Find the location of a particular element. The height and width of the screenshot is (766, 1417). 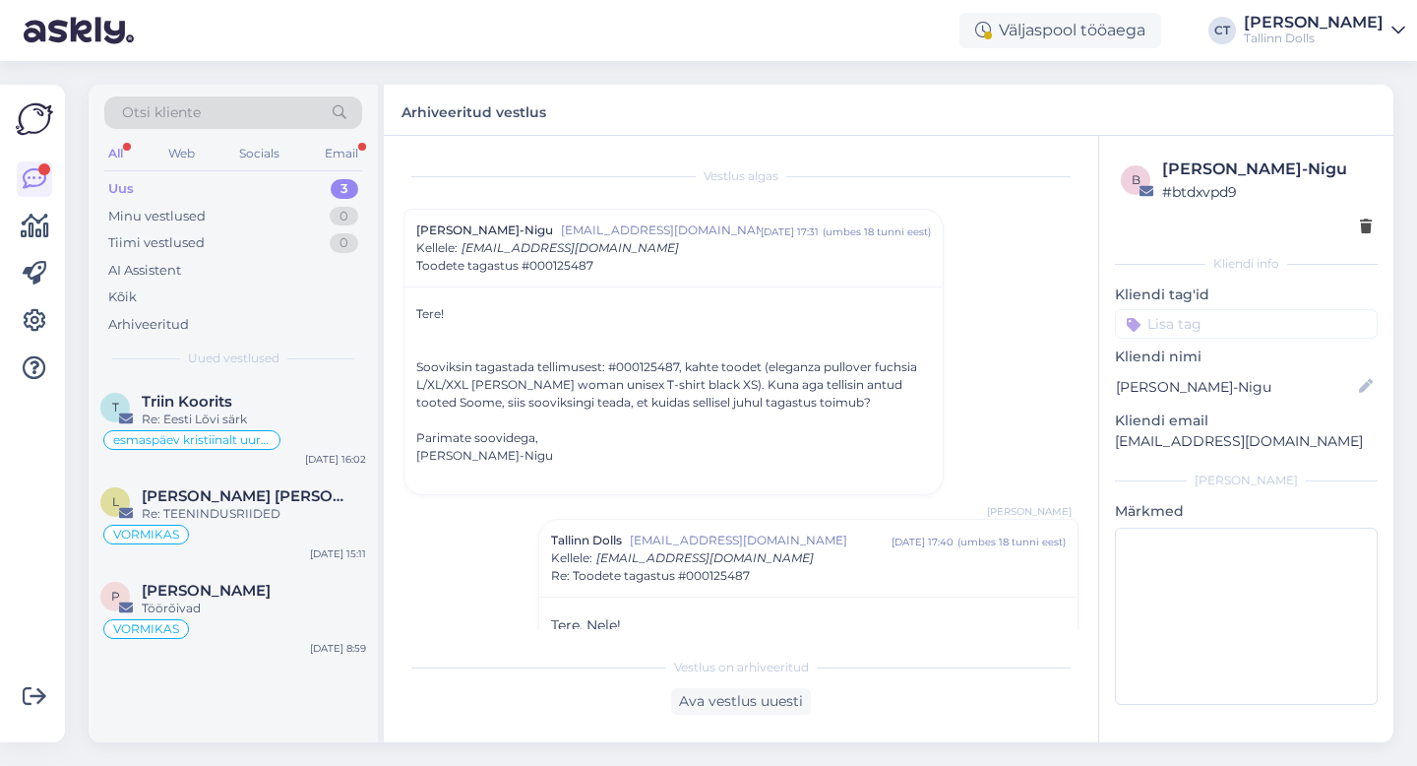

span: P is located at coordinates (115, 595).